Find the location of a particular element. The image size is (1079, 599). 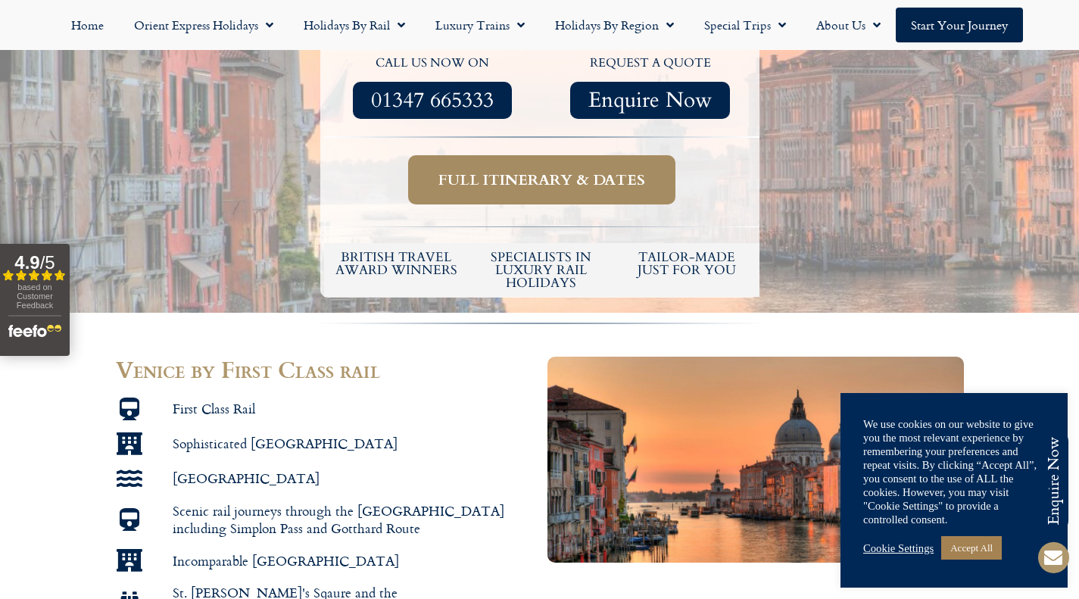

a: 01347 665333 is located at coordinates (433, 100).